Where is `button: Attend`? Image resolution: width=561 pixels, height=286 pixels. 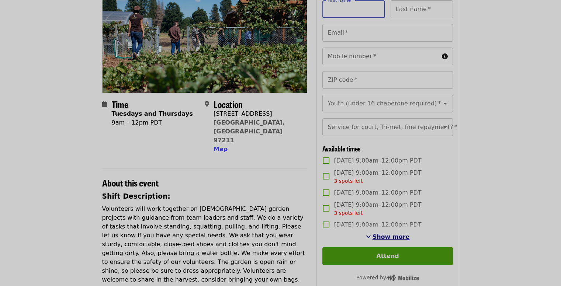
button: Attend is located at coordinates (387, 256).